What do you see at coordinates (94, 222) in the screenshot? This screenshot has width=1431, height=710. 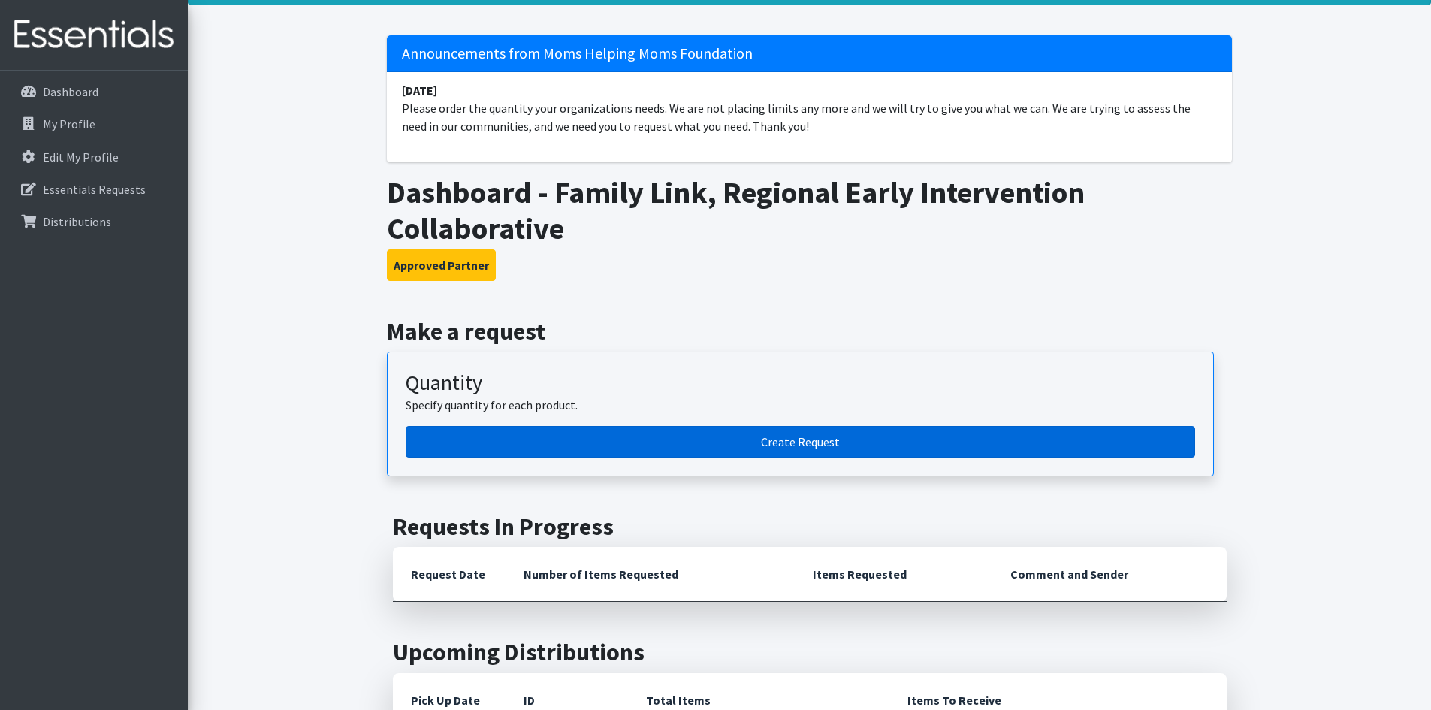 I see `a: Distributions` at bounding box center [94, 222].